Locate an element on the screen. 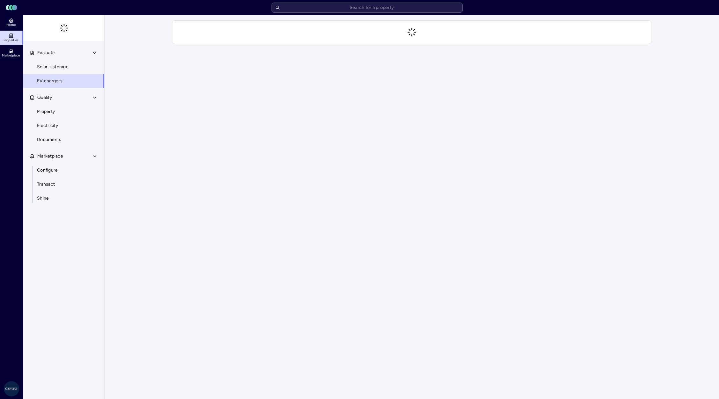 The image size is (719, 399). a: Transact is located at coordinates (64, 184).